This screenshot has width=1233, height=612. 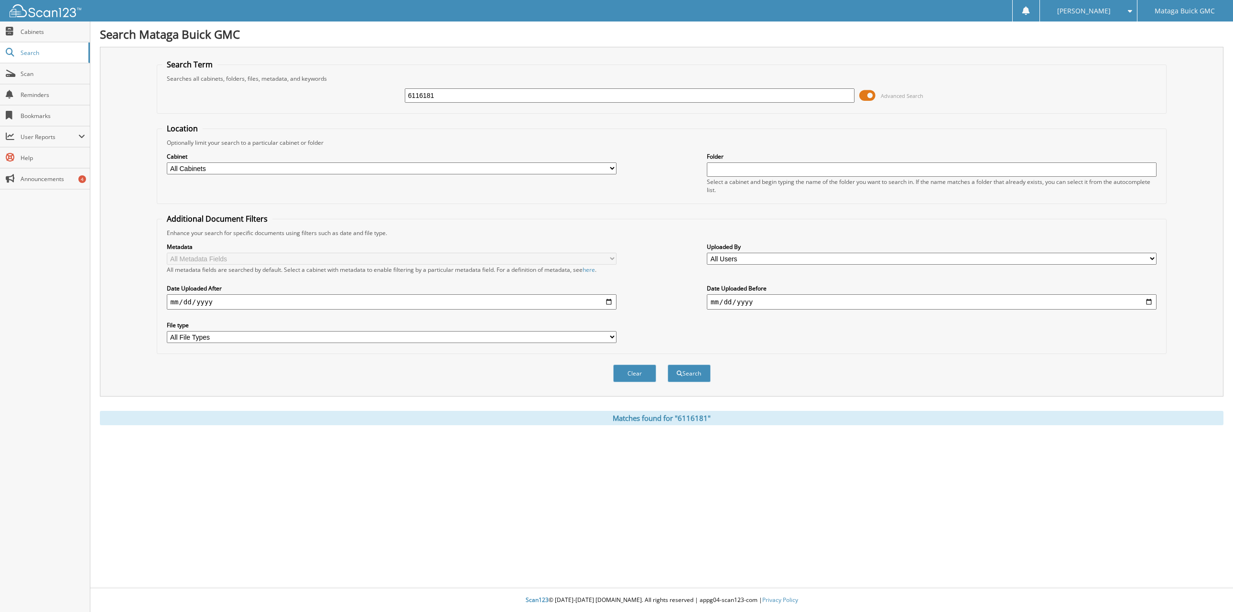 What do you see at coordinates (932, 247) in the screenshot?
I see `label: Uploaded By` at bounding box center [932, 247].